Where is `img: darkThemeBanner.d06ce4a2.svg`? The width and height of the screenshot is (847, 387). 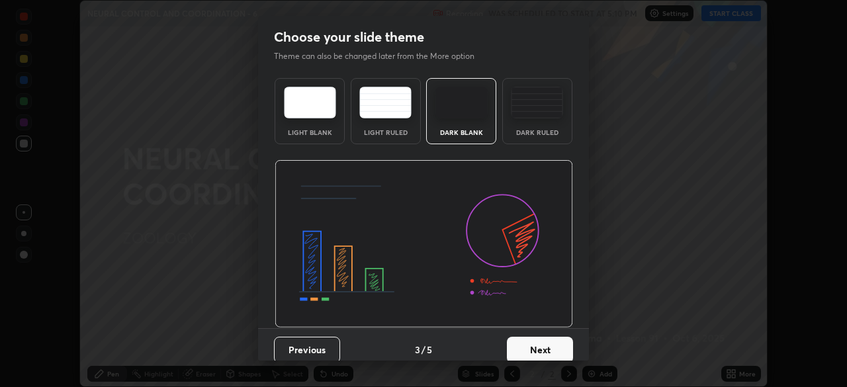
img: darkThemeBanner.d06ce4a2.svg is located at coordinates (424, 244).